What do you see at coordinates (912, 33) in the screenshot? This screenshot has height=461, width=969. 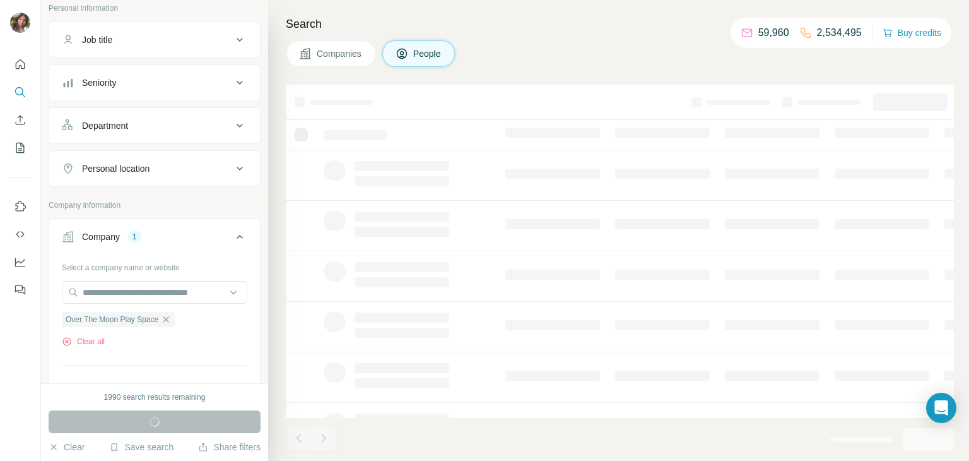 I see `button: Buy credits` at bounding box center [912, 33].